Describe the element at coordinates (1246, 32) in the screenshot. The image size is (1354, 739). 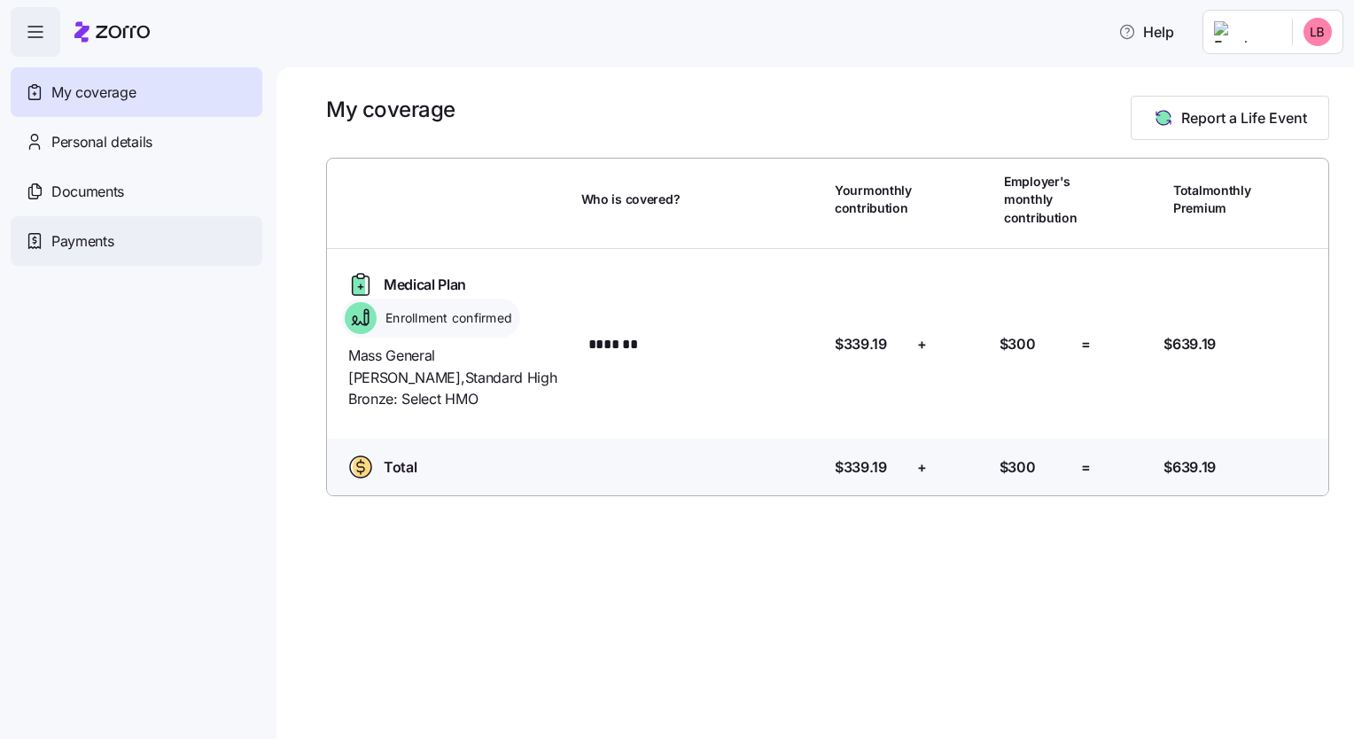
I see `img: Employer logo` at that location.